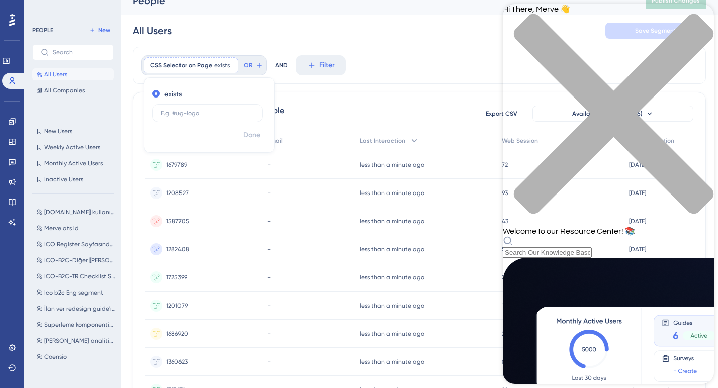 The width and height of the screenshot is (718, 388). I want to click on label: exists, so click(173, 94).